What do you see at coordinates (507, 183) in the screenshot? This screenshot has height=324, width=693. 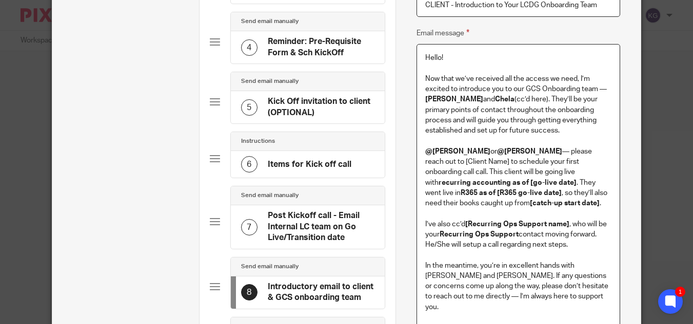 I see `strong: recurring accounting as of [go-live date]` at bounding box center [507, 183].